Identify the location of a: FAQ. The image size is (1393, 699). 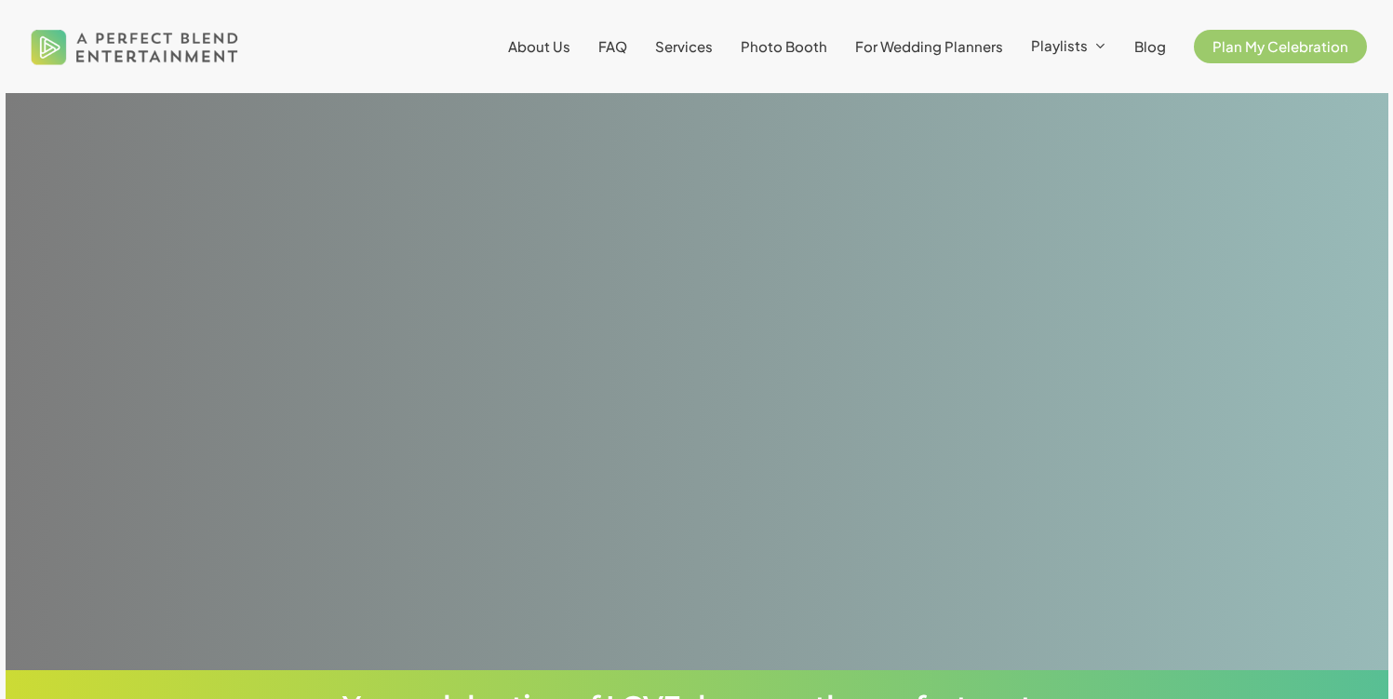
(612, 47).